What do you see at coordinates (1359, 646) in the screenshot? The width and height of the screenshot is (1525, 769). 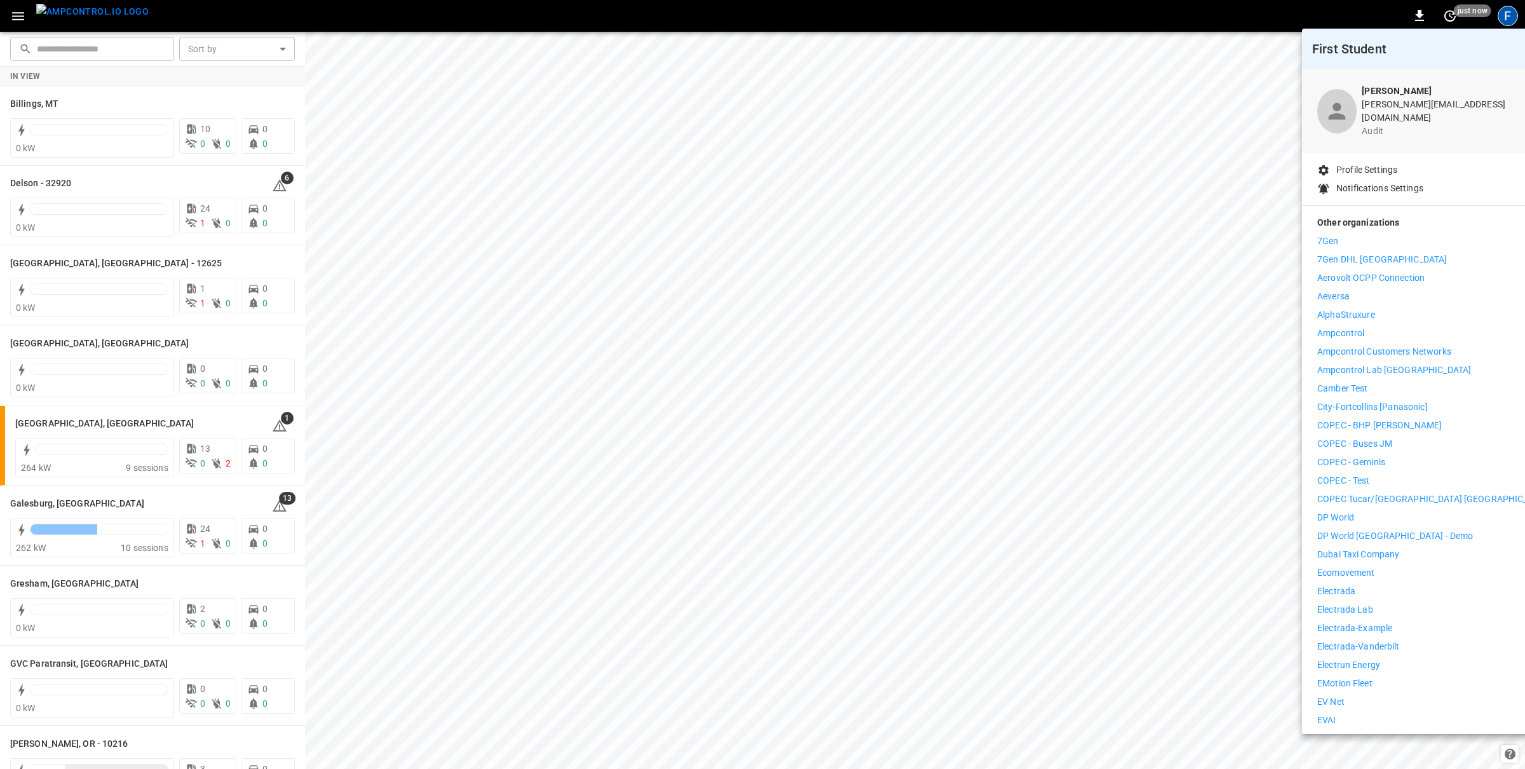 I see `p: Electrada-Vanderbilt` at bounding box center [1359, 646].